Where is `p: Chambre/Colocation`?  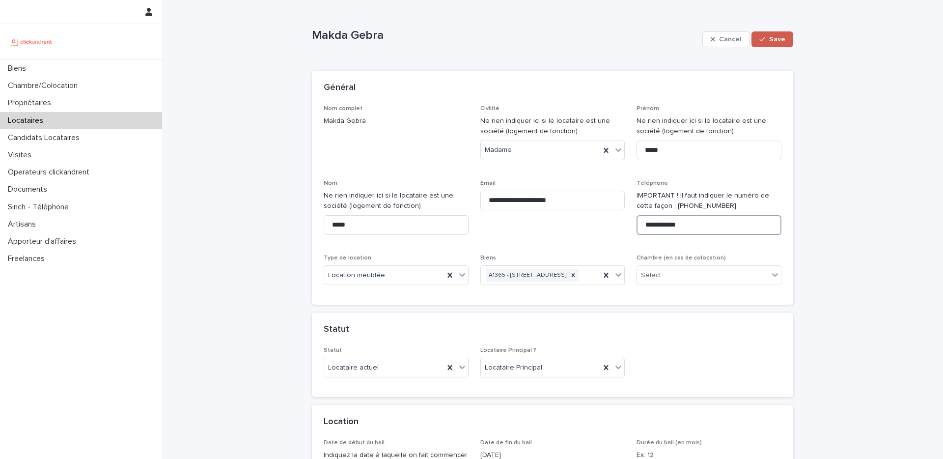 p: Chambre/Colocation is located at coordinates (45, 85).